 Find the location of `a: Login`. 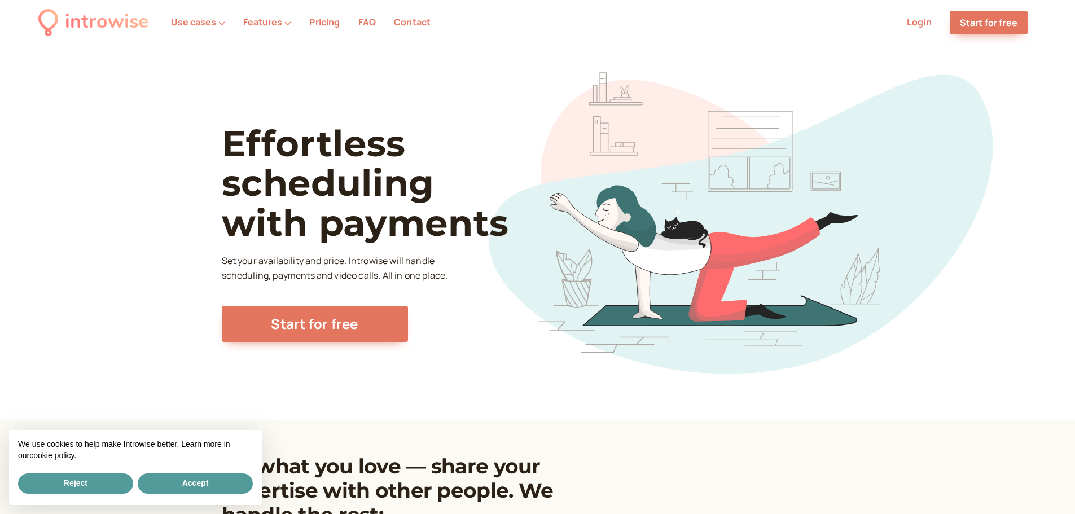

a: Login is located at coordinates (920, 22).